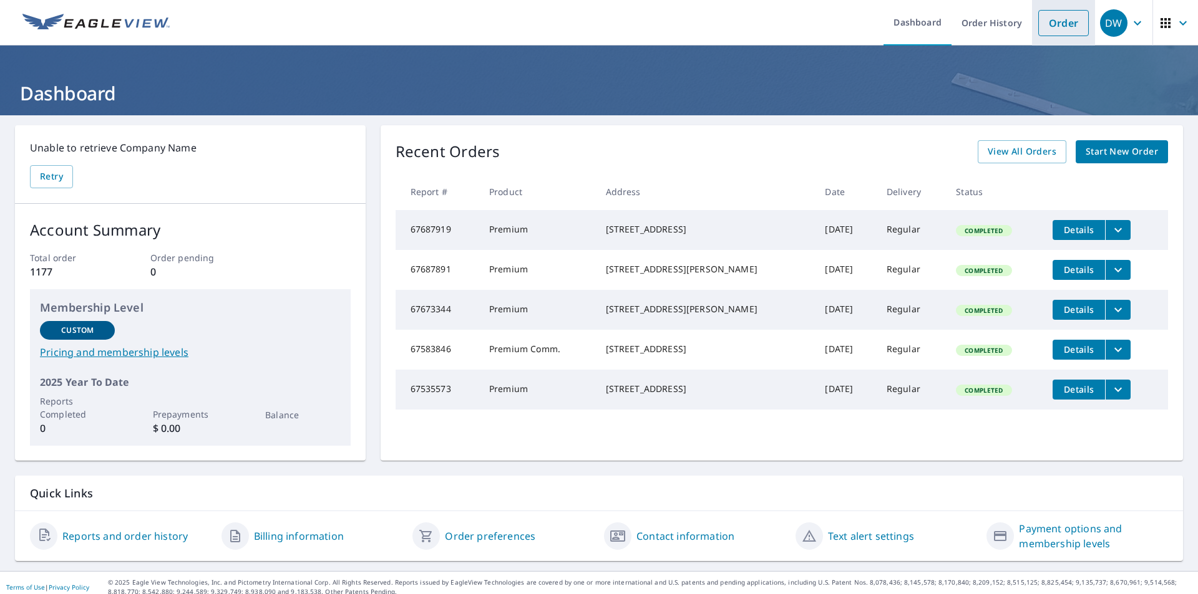  I want to click on th: Delivery, so click(911, 191).